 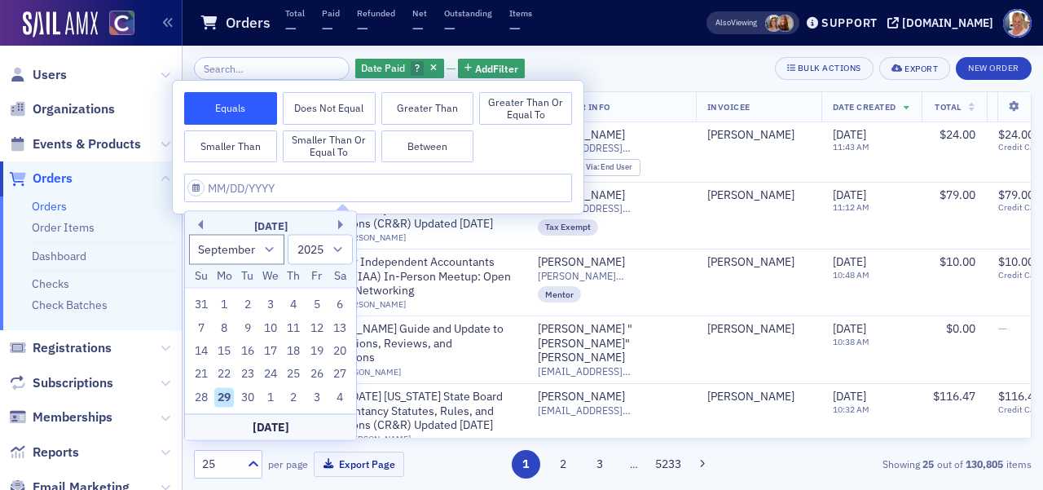 I want to click on div: Choose Wednesday, September 10th, 2025, so click(x=271, y=328).